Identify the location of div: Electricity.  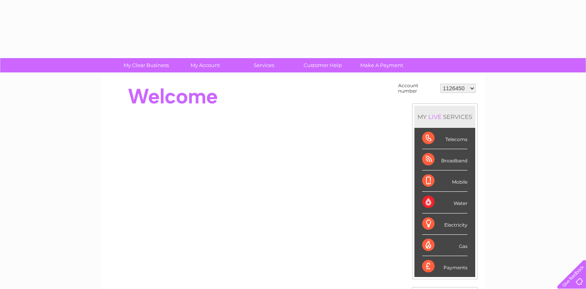
(445, 224).